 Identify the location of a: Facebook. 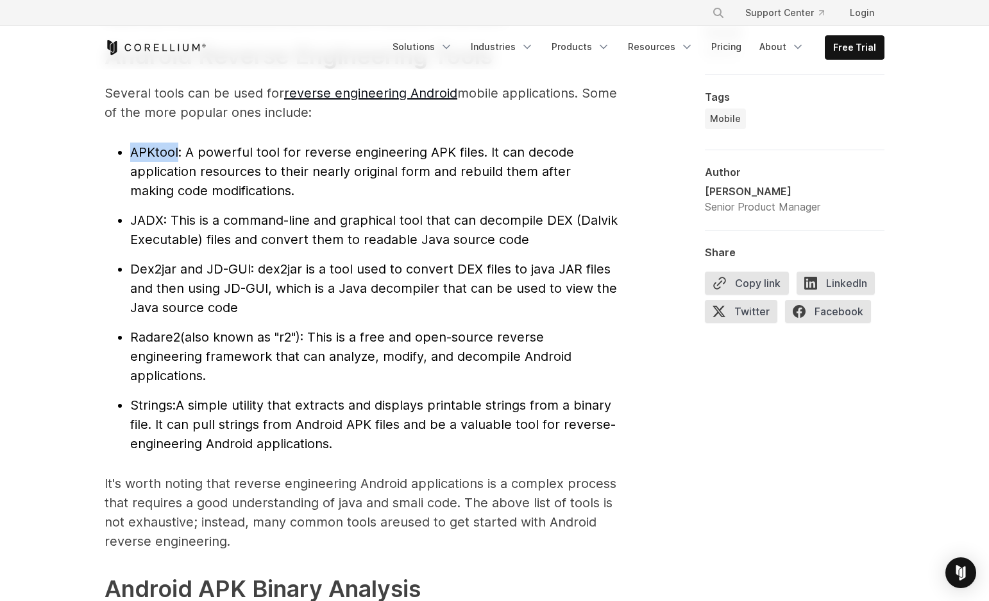
(832, 314).